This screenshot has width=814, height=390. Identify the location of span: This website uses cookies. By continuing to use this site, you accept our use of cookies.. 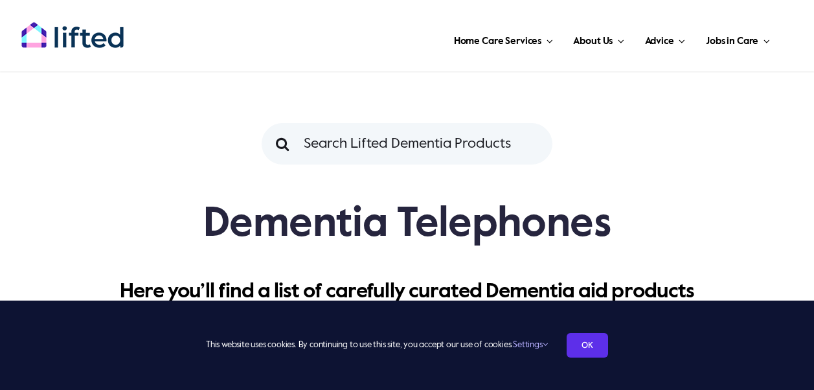
(376, 345).